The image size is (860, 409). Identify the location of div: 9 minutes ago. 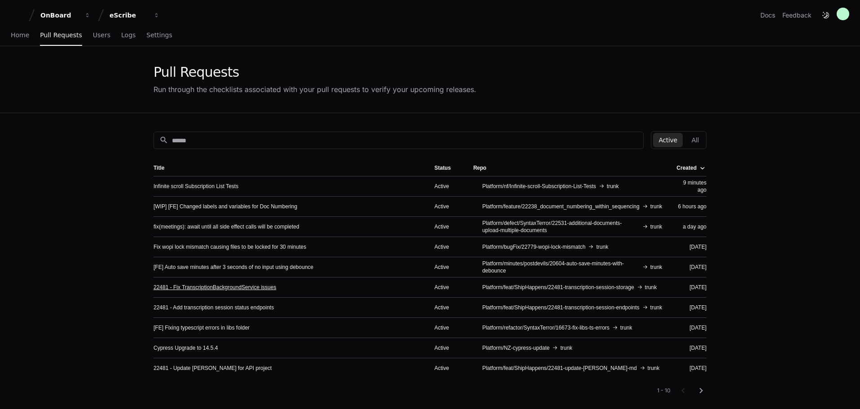
(691, 186).